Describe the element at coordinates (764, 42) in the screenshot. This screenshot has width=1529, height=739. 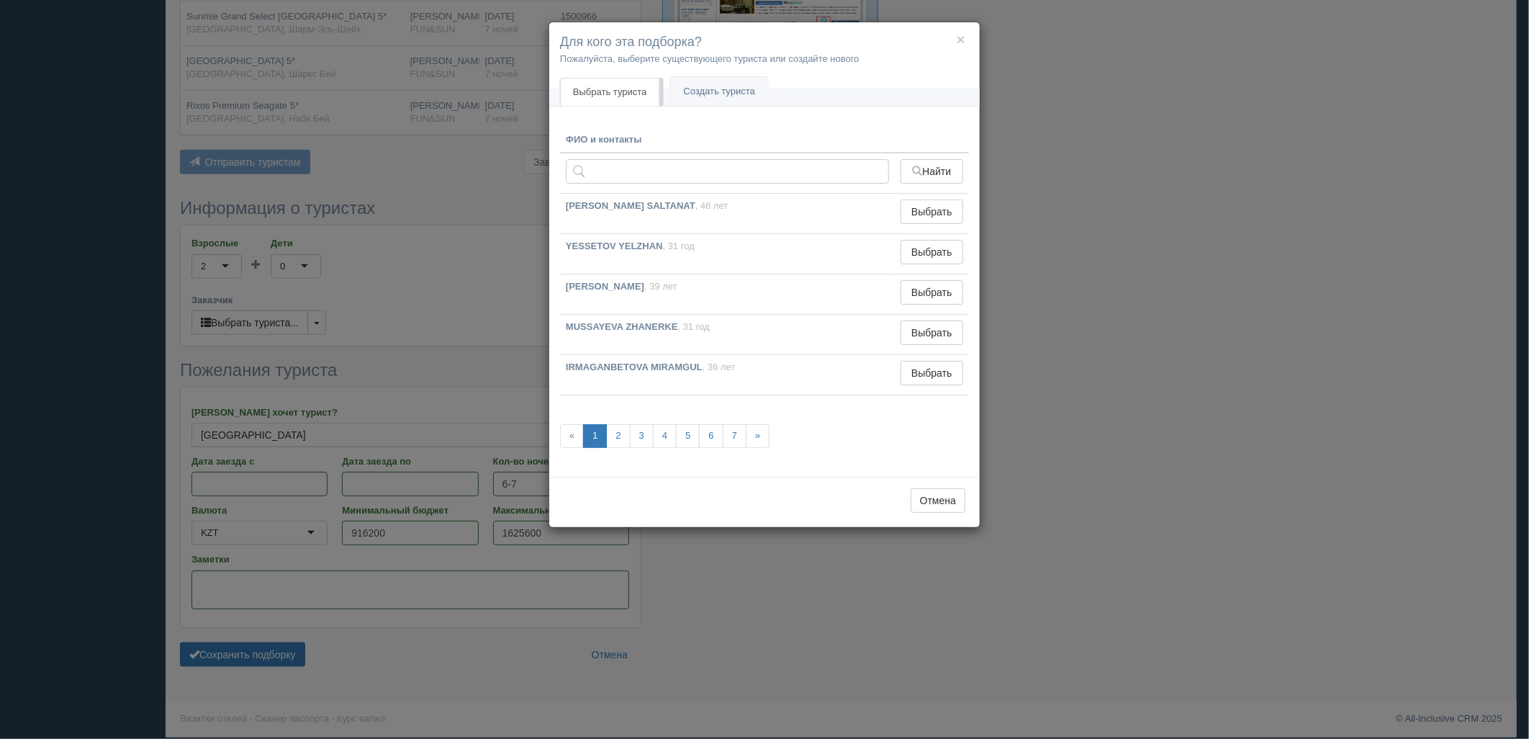
I see `h4: Для кого эта подборка?` at that location.